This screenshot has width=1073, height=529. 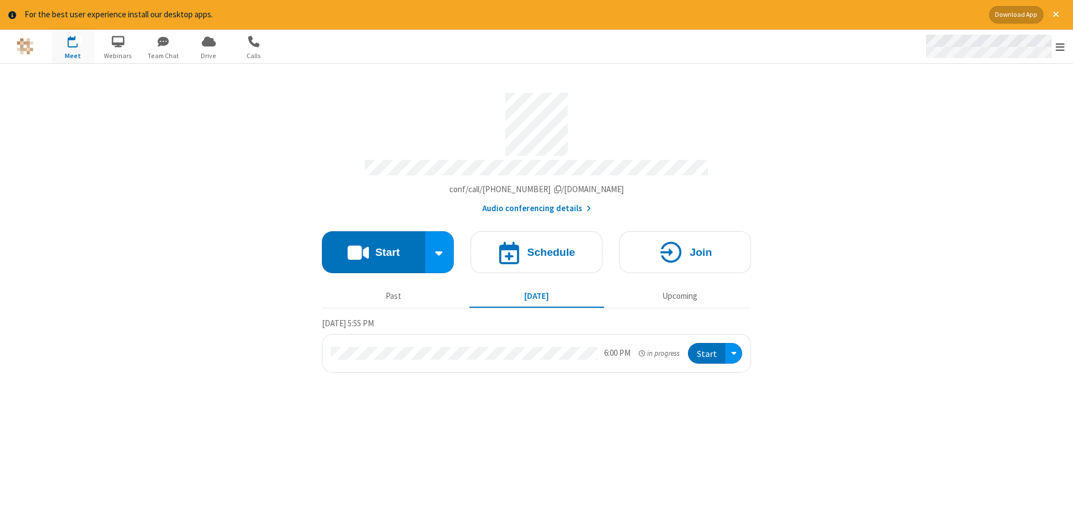 I want to click on span: Calls, so click(x=254, y=56).